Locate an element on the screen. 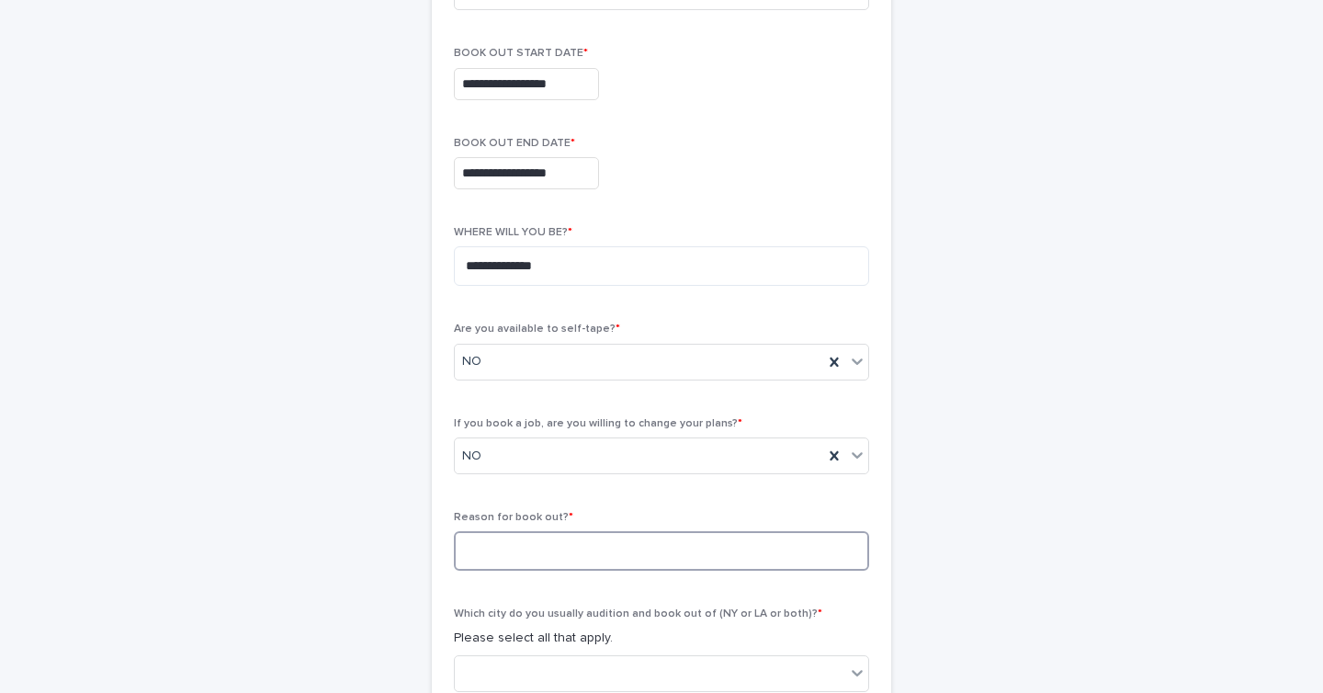 The width and height of the screenshot is (1323, 693). span: Are you available to self-tape? is located at coordinates (536, 329).